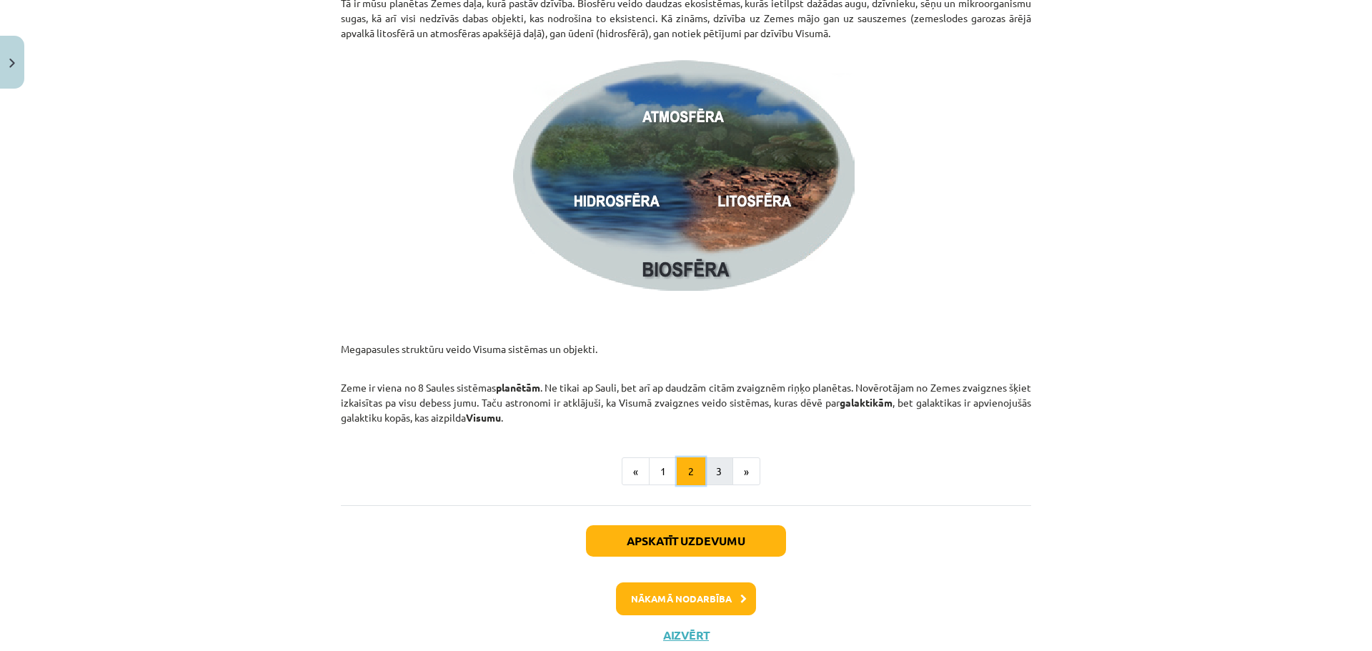  Describe the element at coordinates (866, 402) in the screenshot. I see `strong: galaktikām` at that location.